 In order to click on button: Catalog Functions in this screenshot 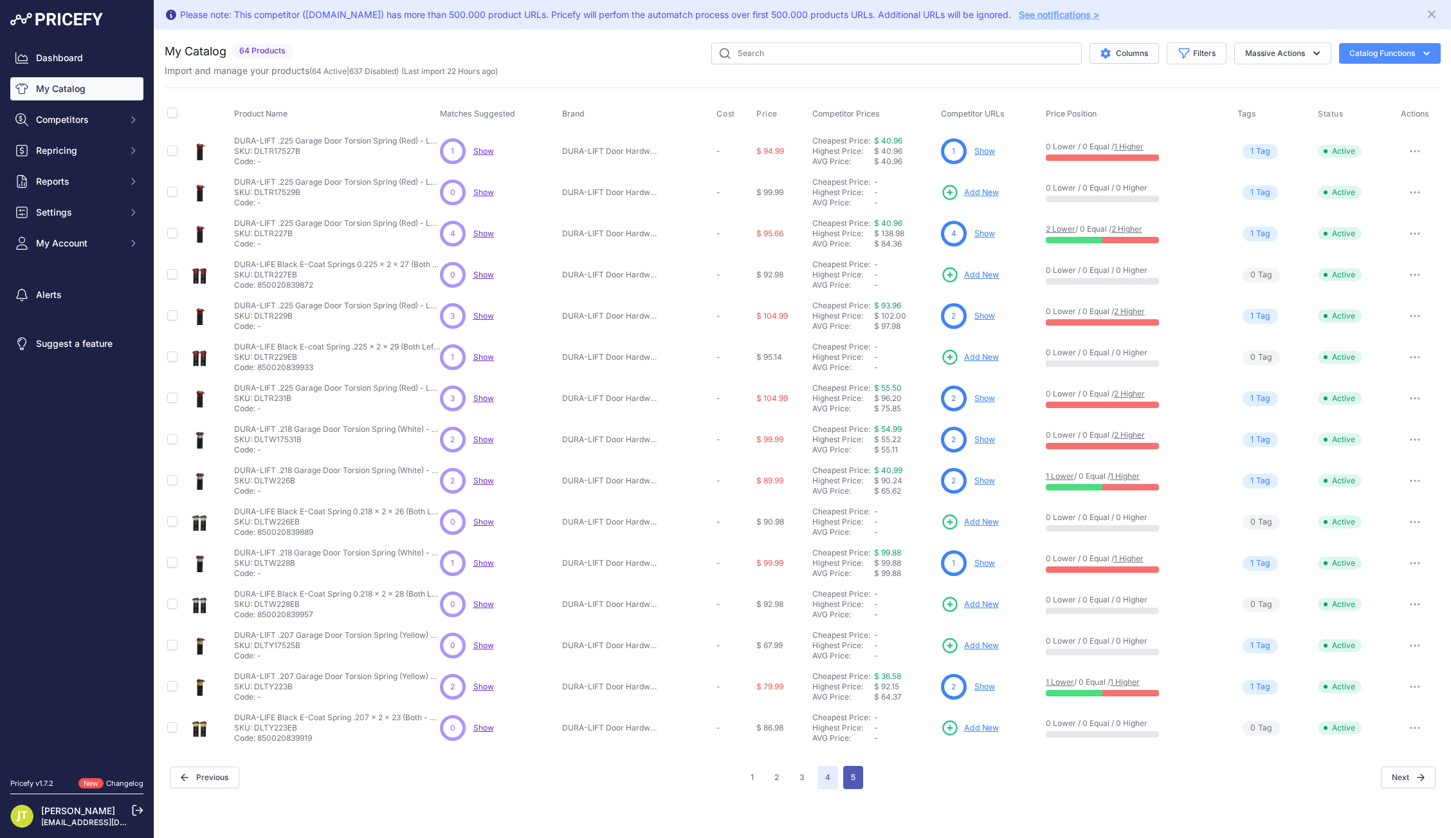, I will do `click(1390, 53)`.